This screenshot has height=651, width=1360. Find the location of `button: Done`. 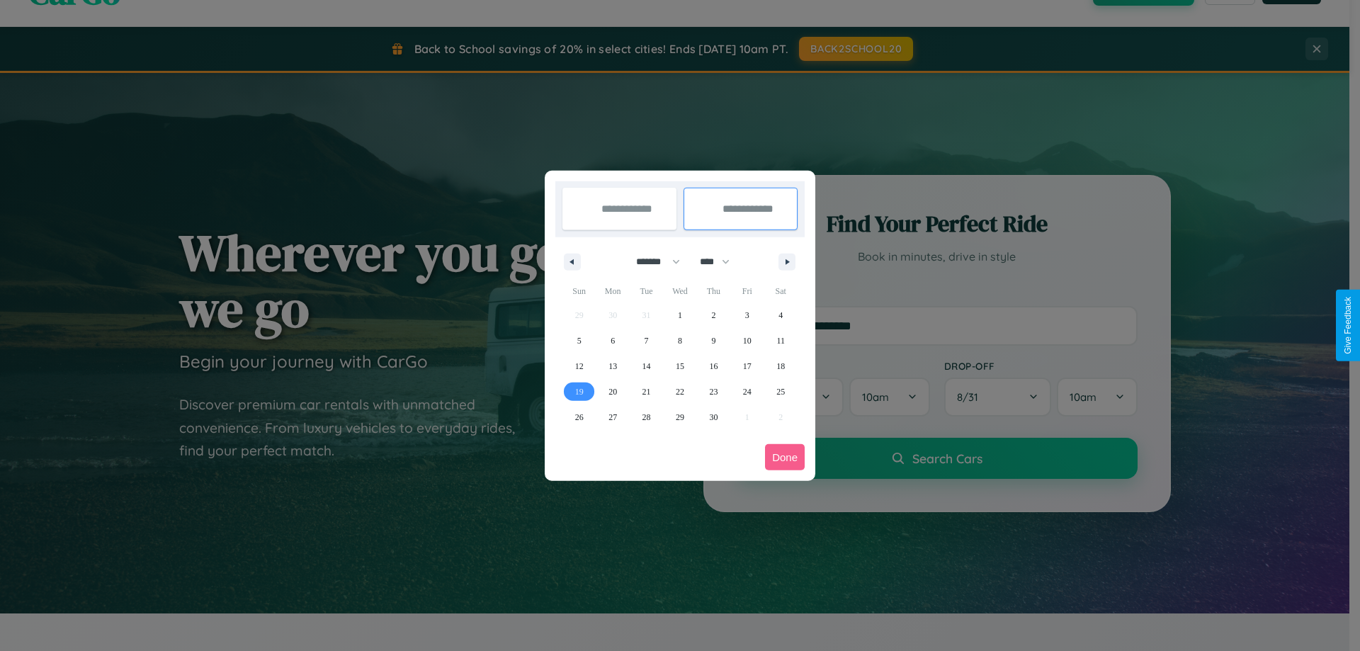

button: Done is located at coordinates (785, 457).